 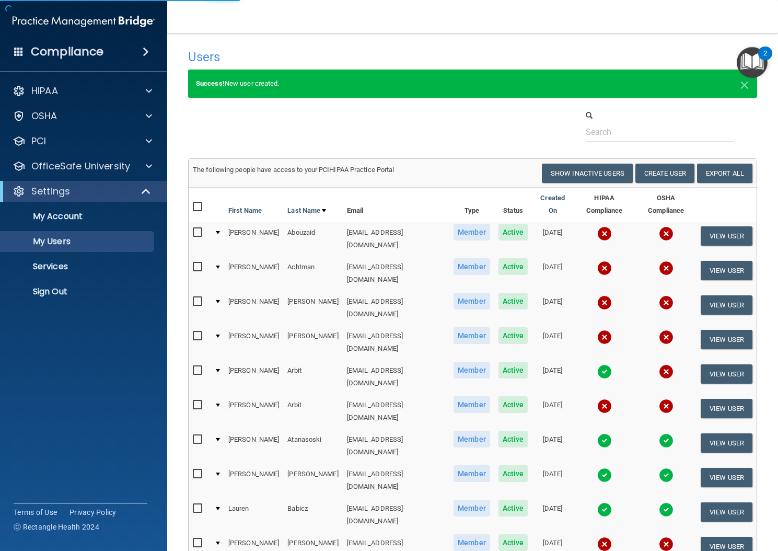 I want to click on td: Lauren, so click(x=253, y=515).